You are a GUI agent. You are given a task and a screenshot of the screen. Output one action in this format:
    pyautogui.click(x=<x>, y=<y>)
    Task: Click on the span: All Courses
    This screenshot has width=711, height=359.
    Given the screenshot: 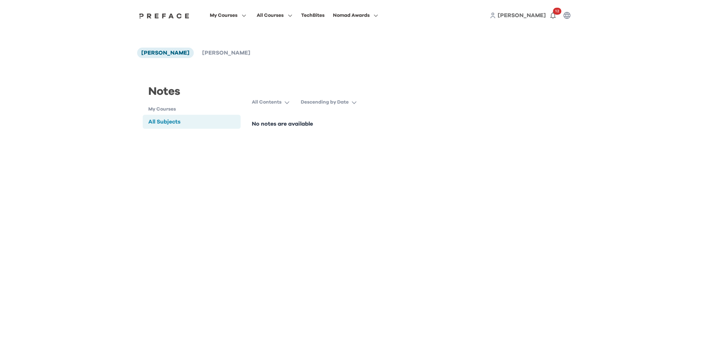 What is the action you would take?
    pyautogui.click(x=270, y=15)
    